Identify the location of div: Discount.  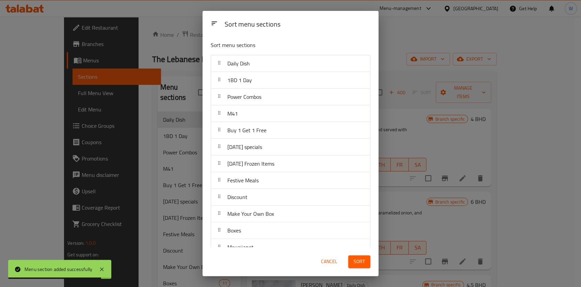
(290, 197).